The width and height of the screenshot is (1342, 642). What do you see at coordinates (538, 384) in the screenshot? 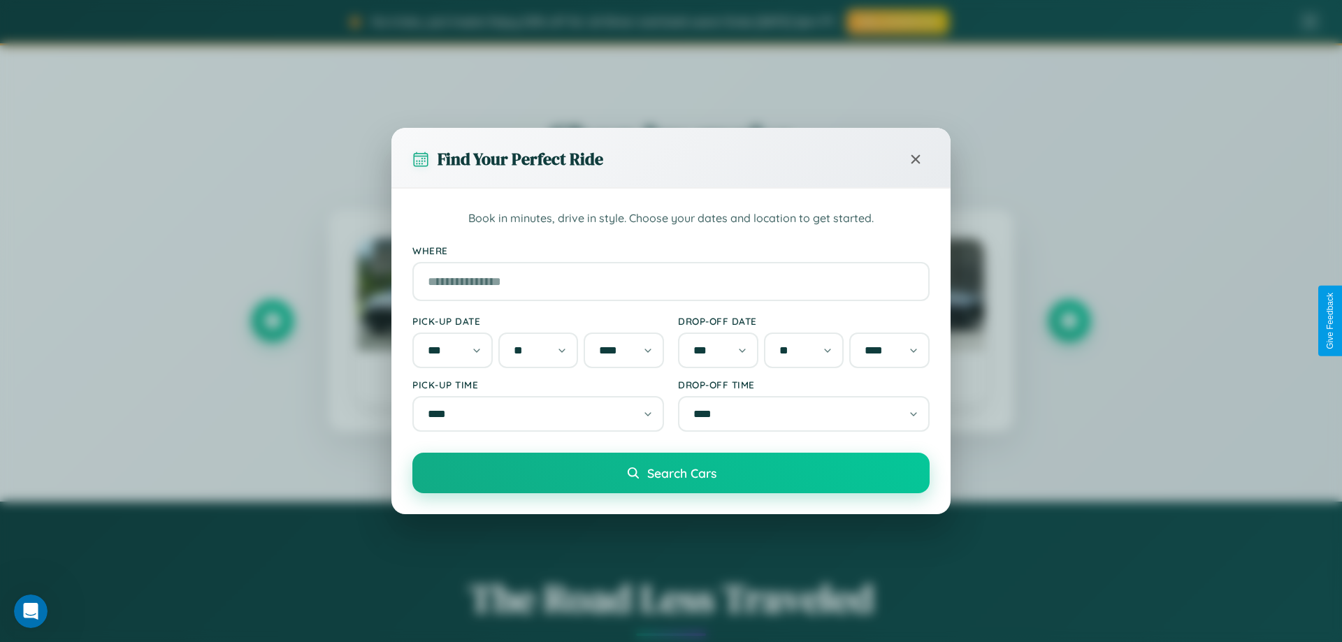
I see `label: Pick-up Time` at bounding box center [538, 384].